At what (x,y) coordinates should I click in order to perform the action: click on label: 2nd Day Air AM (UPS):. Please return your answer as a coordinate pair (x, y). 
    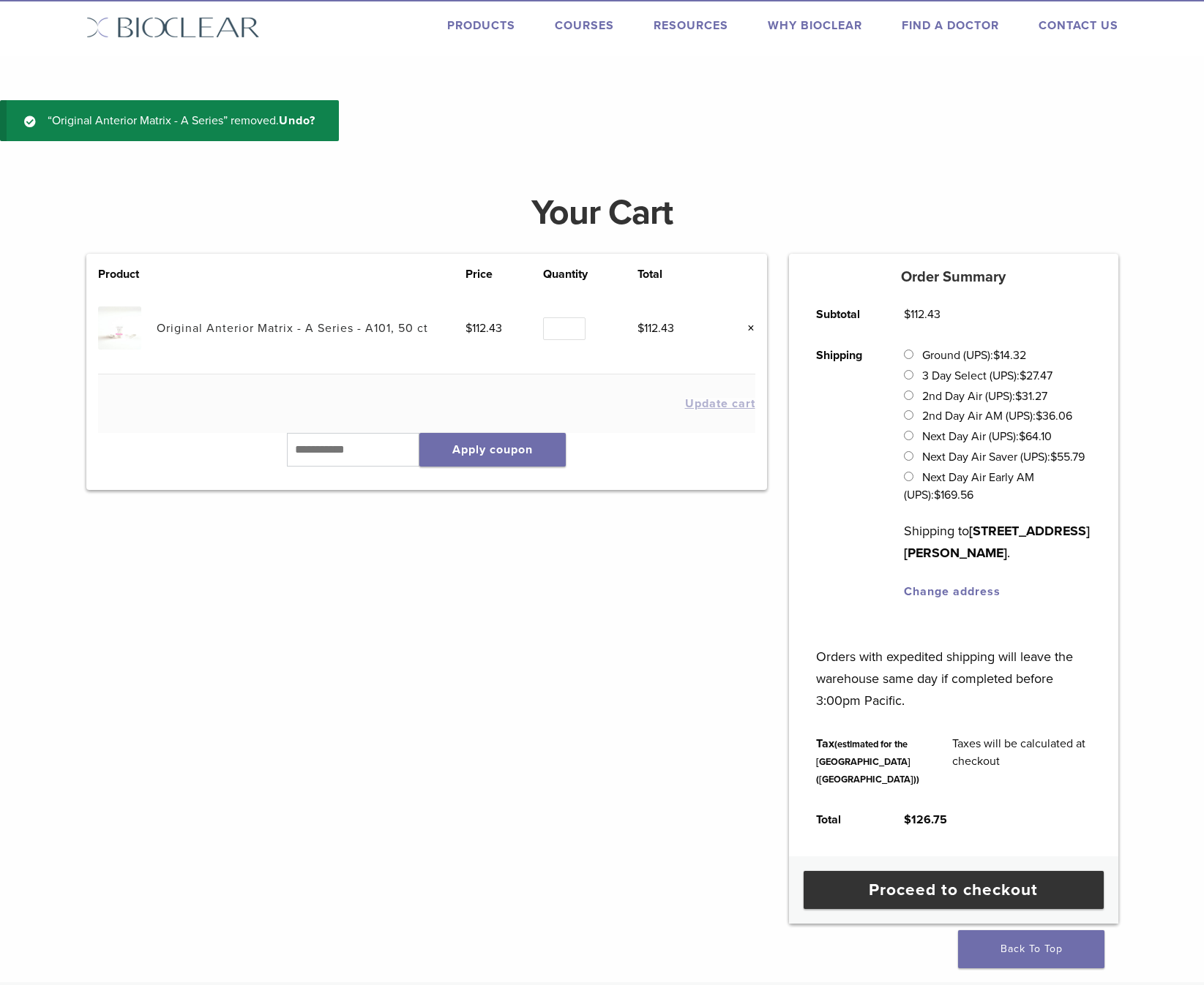
    Looking at the image, I should click on (997, 416).